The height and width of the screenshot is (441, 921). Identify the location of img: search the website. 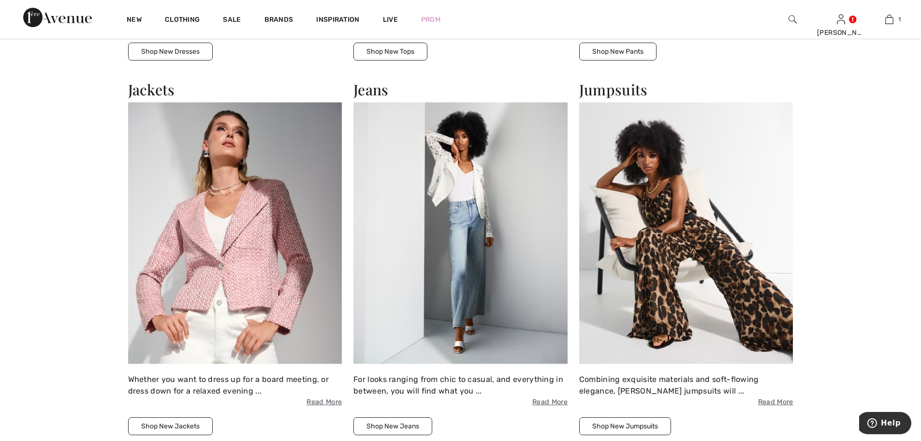
(793, 19).